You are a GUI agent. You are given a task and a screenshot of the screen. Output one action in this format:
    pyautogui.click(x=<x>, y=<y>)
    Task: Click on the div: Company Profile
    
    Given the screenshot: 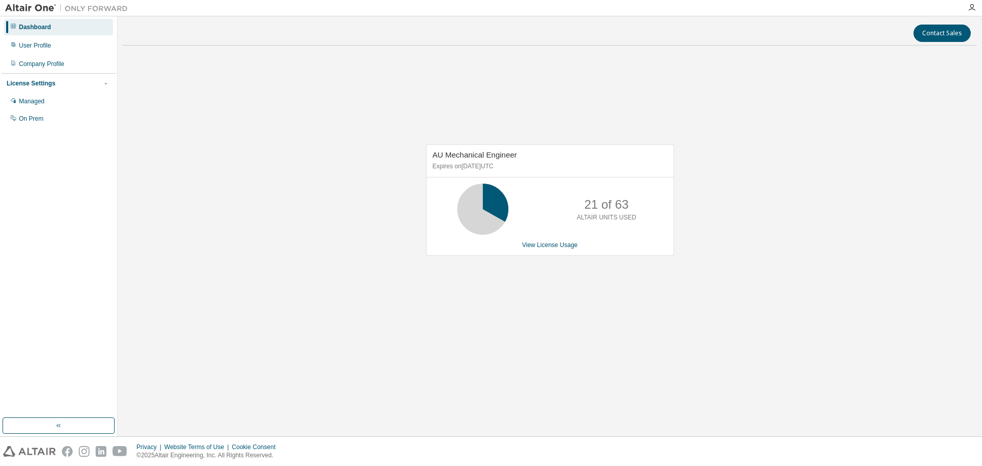 What is the action you would take?
    pyautogui.click(x=41, y=64)
    